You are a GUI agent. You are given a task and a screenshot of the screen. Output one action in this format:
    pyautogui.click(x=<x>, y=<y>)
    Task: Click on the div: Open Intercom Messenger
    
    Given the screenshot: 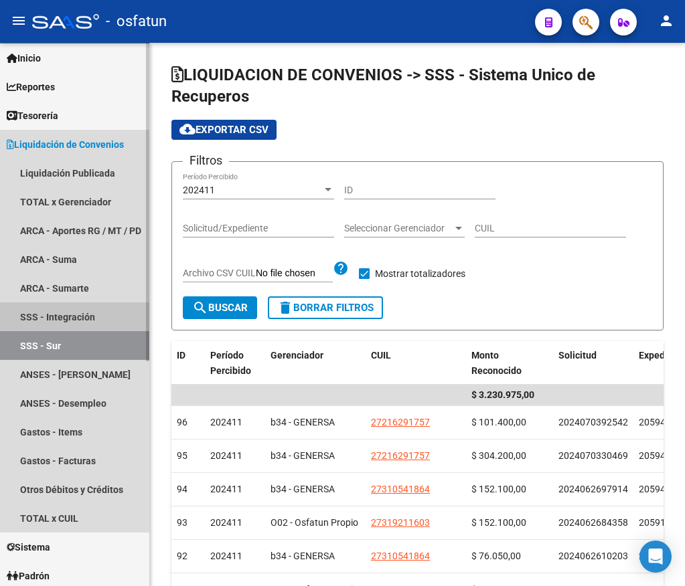 What is the action you would take?
    pyautogui.click(x=655, y=557)
    